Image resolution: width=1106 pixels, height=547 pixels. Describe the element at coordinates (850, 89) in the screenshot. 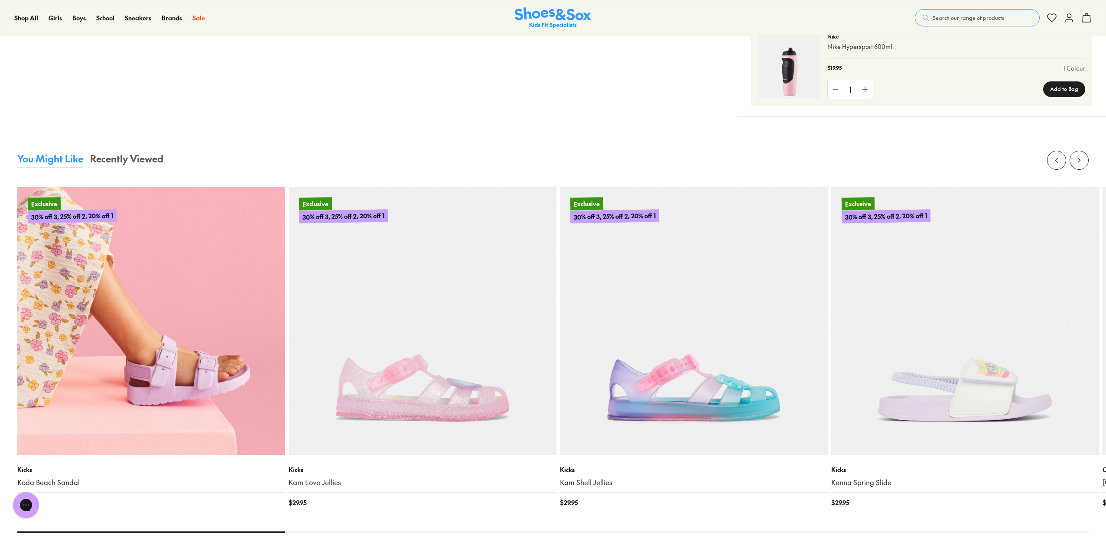

I see `div: 1` at that location.